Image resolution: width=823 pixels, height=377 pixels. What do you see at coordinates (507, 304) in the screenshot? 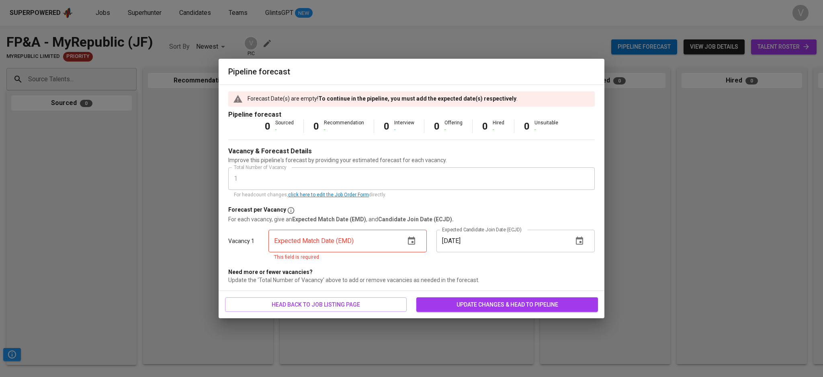
I see `span: update changes & head to pipeline` at bounding box center [507, 304].